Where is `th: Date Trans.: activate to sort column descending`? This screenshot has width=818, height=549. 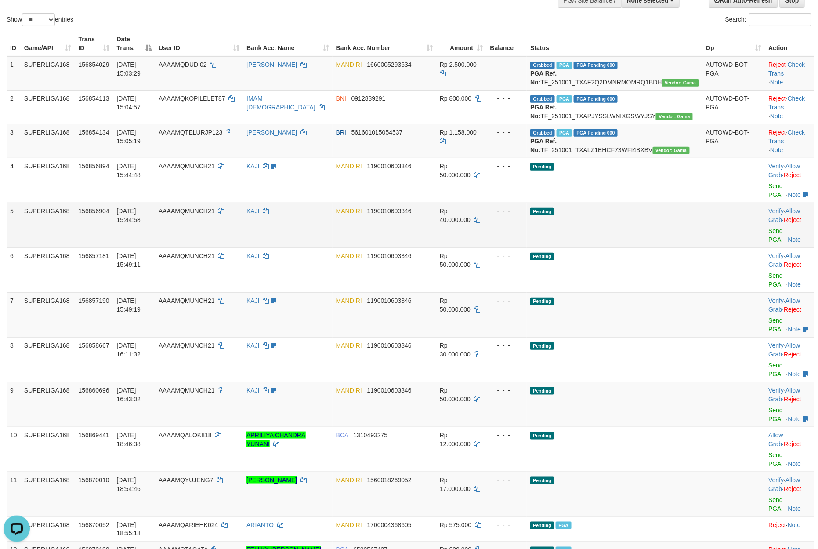 th: Date Trans.: activate to sort column descending is located at coordinates (134, 43).